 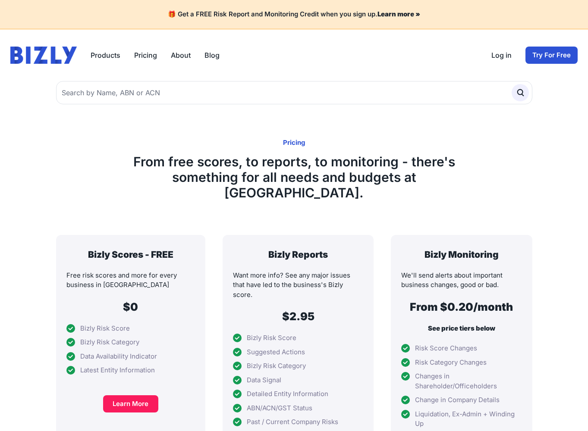 I want to click on a: Pricing, so click(x=145, y=55).